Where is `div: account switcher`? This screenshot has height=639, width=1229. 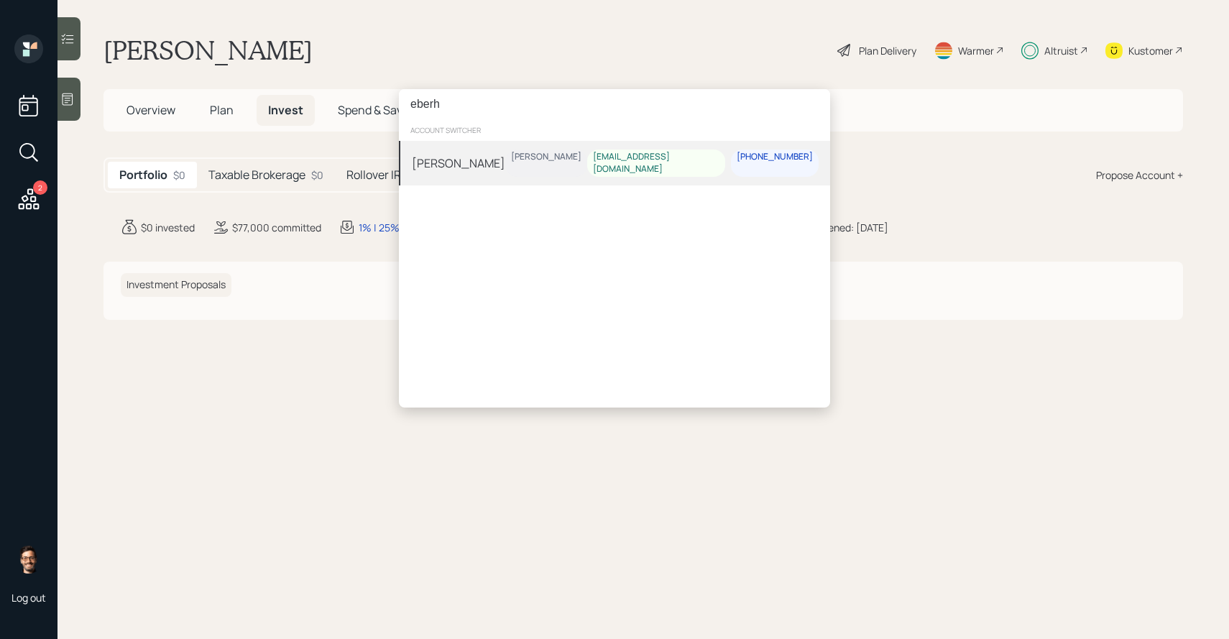 div: account switcher is located at coordinates (614, 130).